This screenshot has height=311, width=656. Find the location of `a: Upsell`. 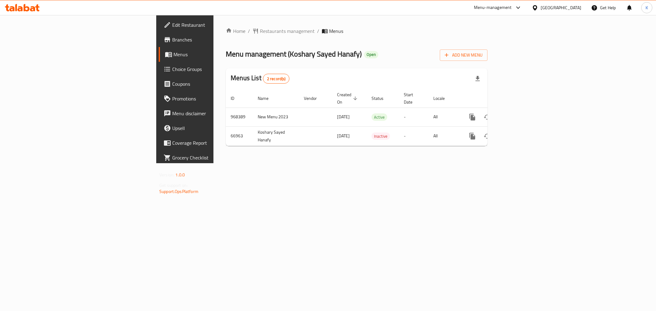

a: Upsell is located at coordinates (212, 128).